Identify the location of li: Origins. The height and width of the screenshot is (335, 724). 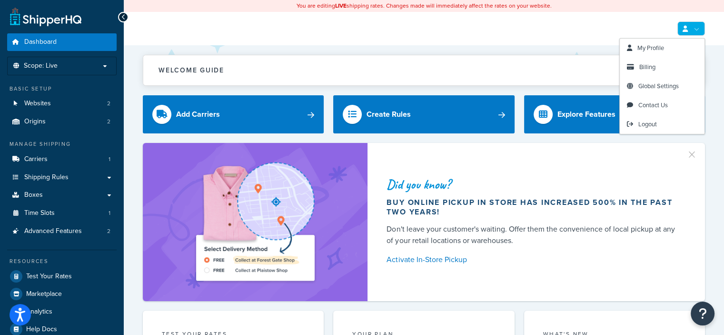
(62, 121).